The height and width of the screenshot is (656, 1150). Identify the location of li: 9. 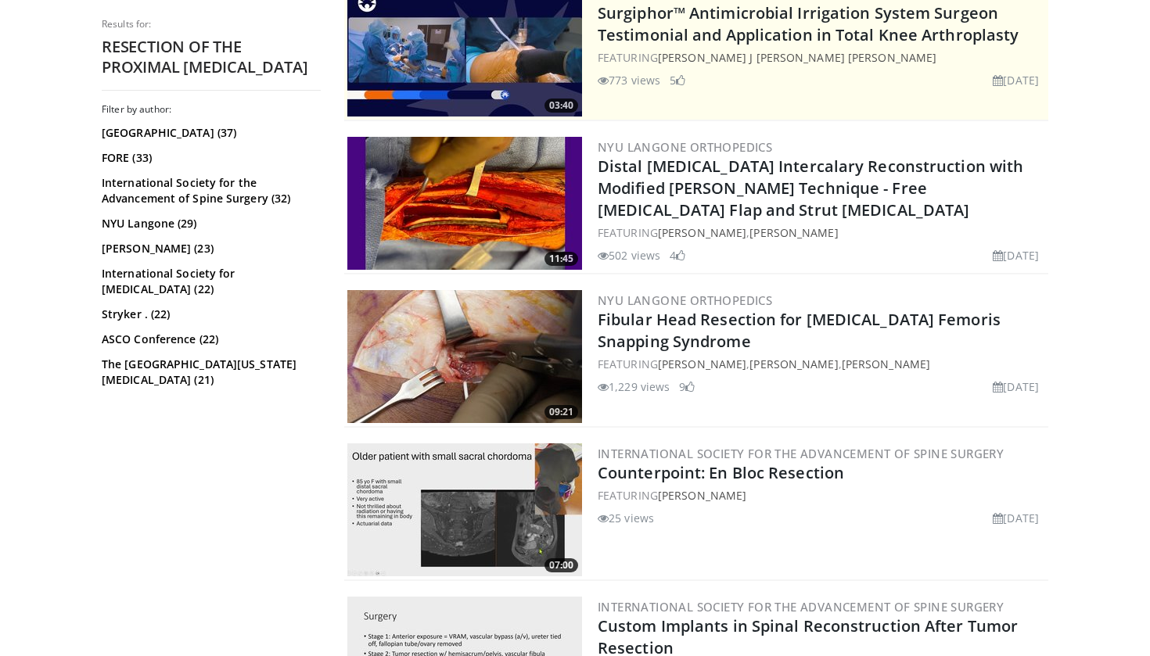
(687, 386).